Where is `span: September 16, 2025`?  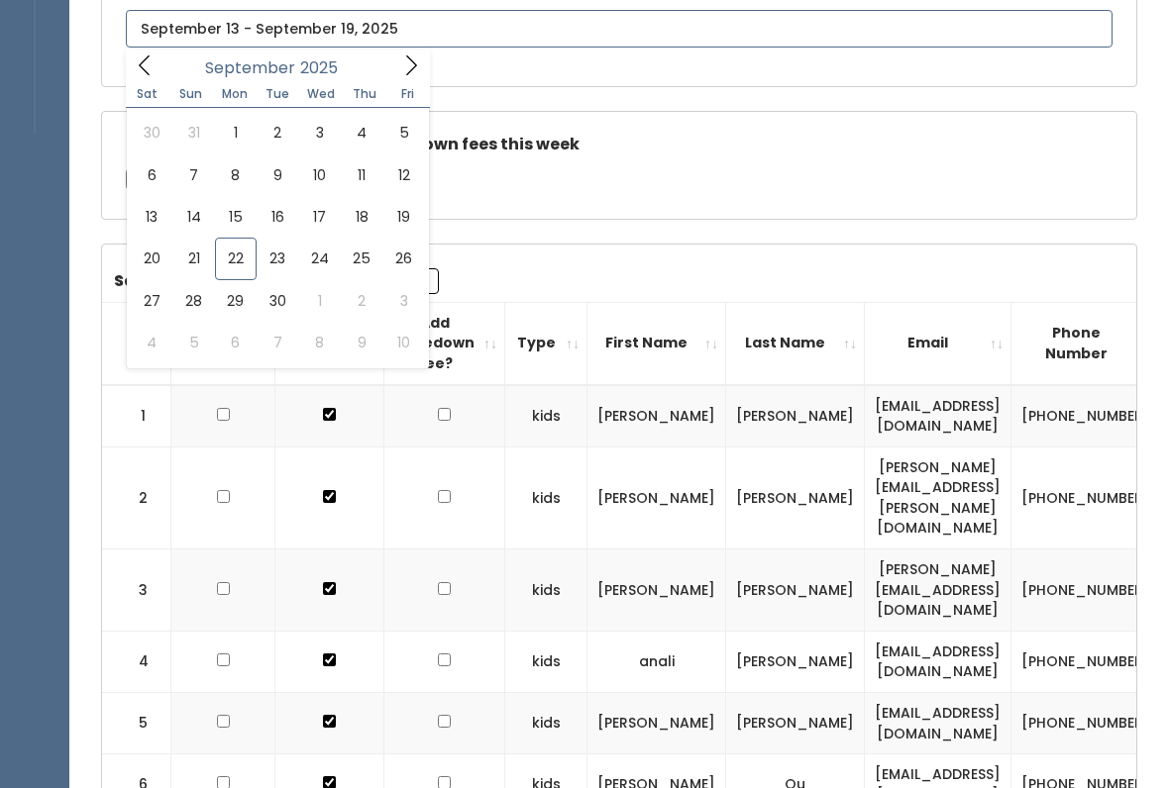 span: September 16, 2025 is located at coordinates (277, 218).